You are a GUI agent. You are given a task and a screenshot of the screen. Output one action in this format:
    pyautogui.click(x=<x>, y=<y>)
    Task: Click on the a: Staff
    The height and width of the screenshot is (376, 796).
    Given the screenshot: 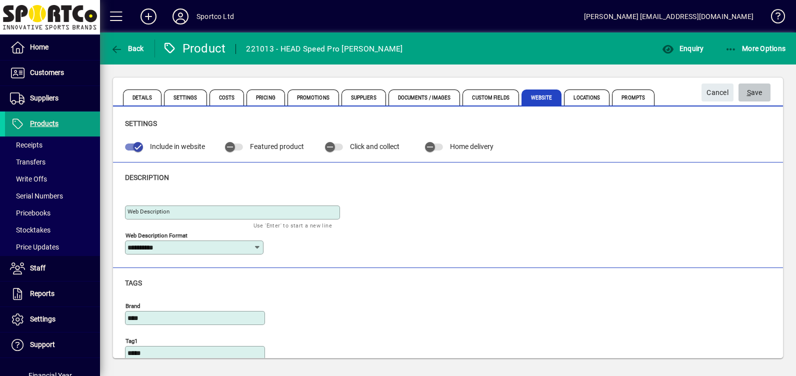 What is the action you would take?
    pyautogui.click(x=52, y=268)
    